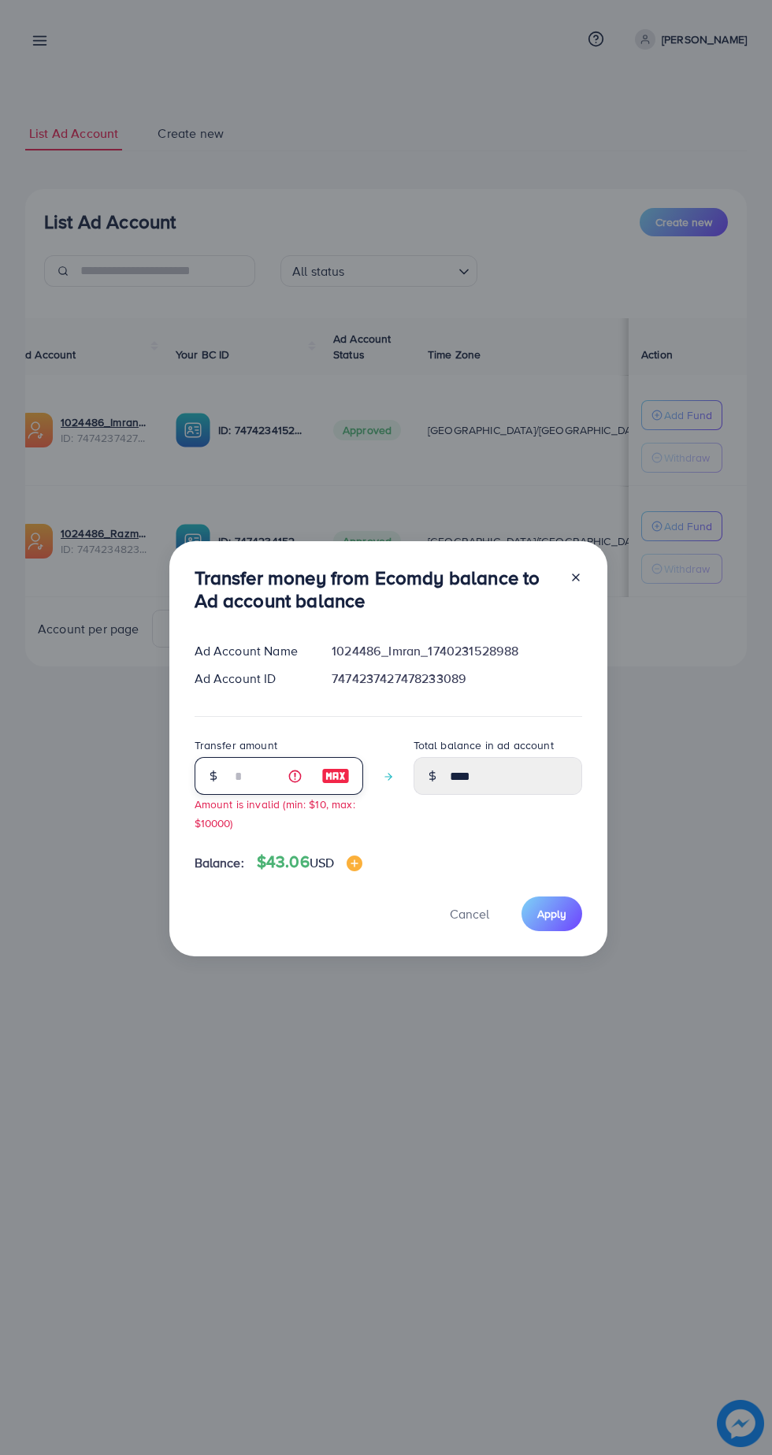  Describe the element at coordinates (456, 678) in the screenshot. I see `div: 7474237427478233089` at that location.